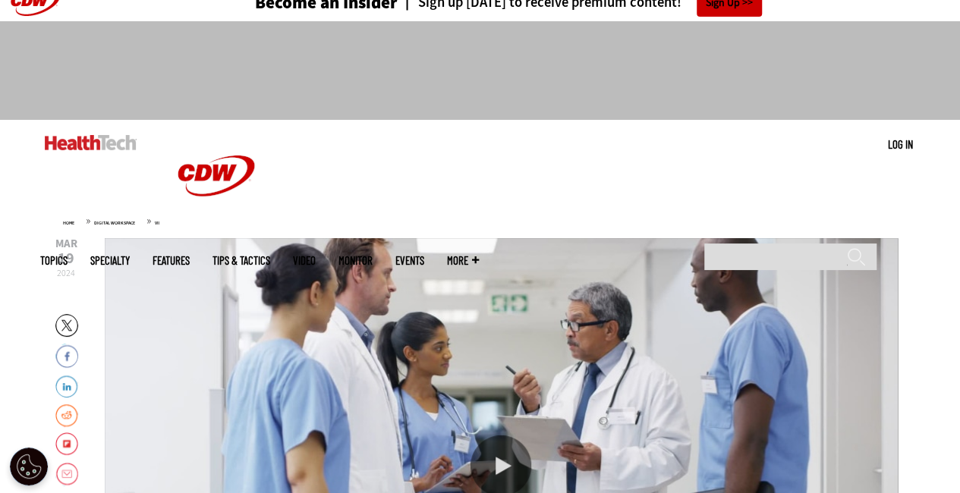 Image resolution: width=960 pixels, height=493 pixels. Describe the element at coordinates (900, 144) in the screenshot. I see `div: User menu` at that location.